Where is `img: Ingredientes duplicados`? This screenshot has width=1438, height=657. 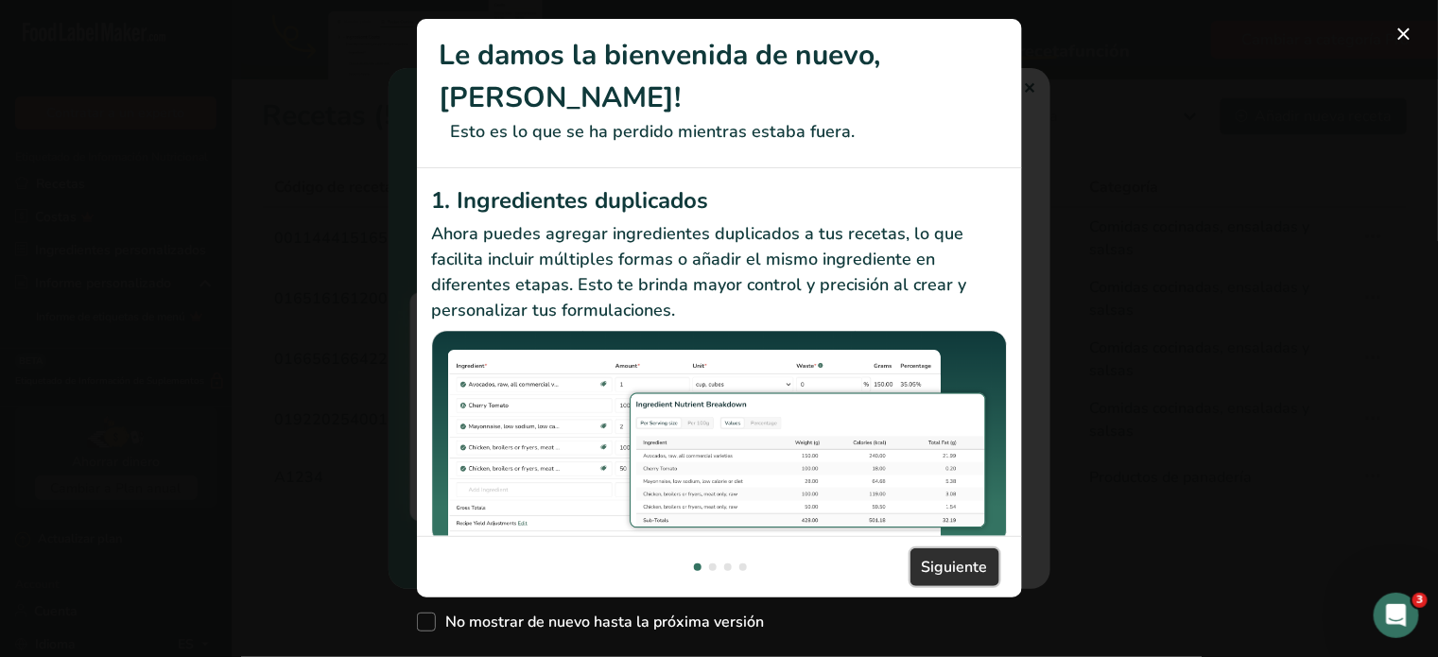
img: Ingredientes duplicados is located at coordinates (720, 438).